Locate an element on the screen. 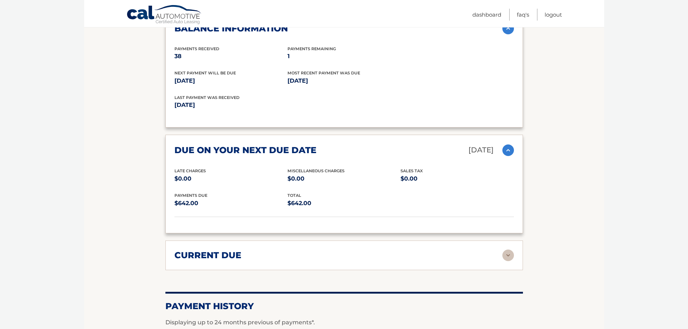  span: total is located at coordinates (294, 195).